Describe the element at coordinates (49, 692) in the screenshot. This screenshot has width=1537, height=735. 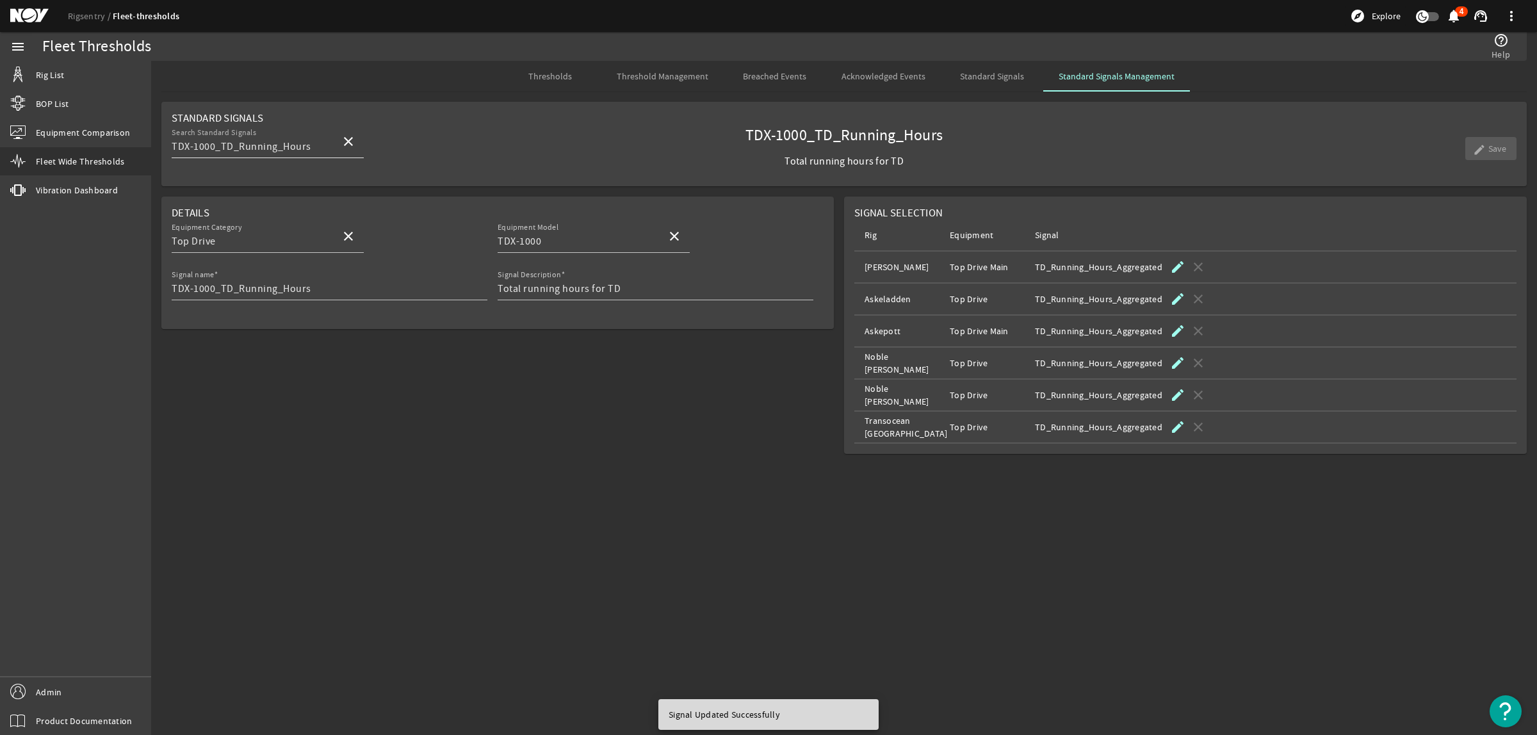
I see `span: Admin` at that location.